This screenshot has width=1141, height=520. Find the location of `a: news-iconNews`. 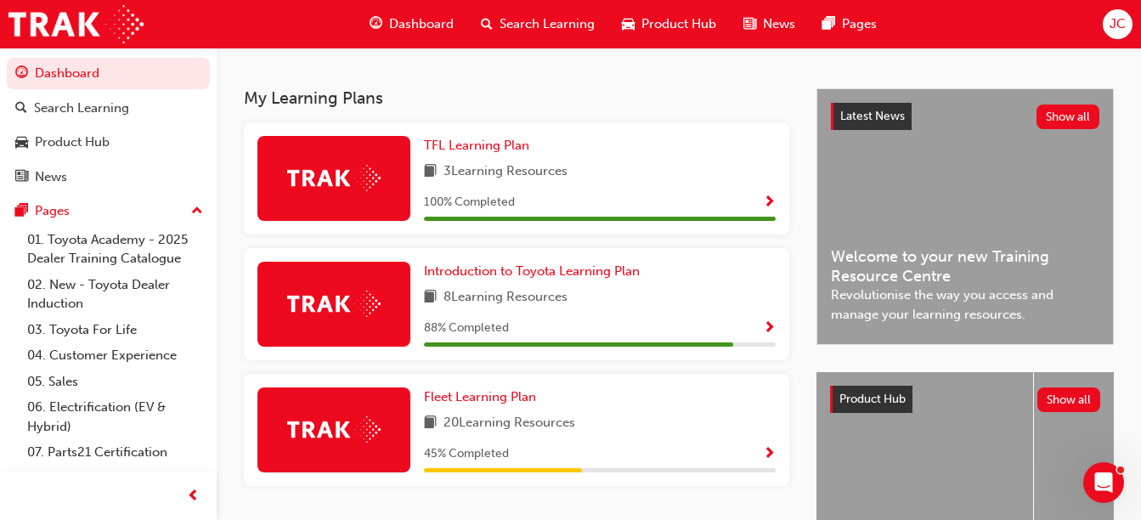

a: news-iconNews is located at coordinates (769, 24).